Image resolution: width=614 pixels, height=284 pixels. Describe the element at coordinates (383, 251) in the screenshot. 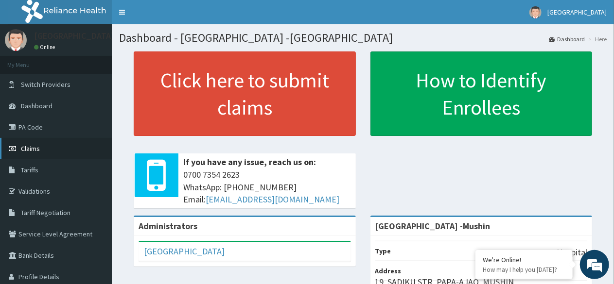

I see `b: Type` at that location.